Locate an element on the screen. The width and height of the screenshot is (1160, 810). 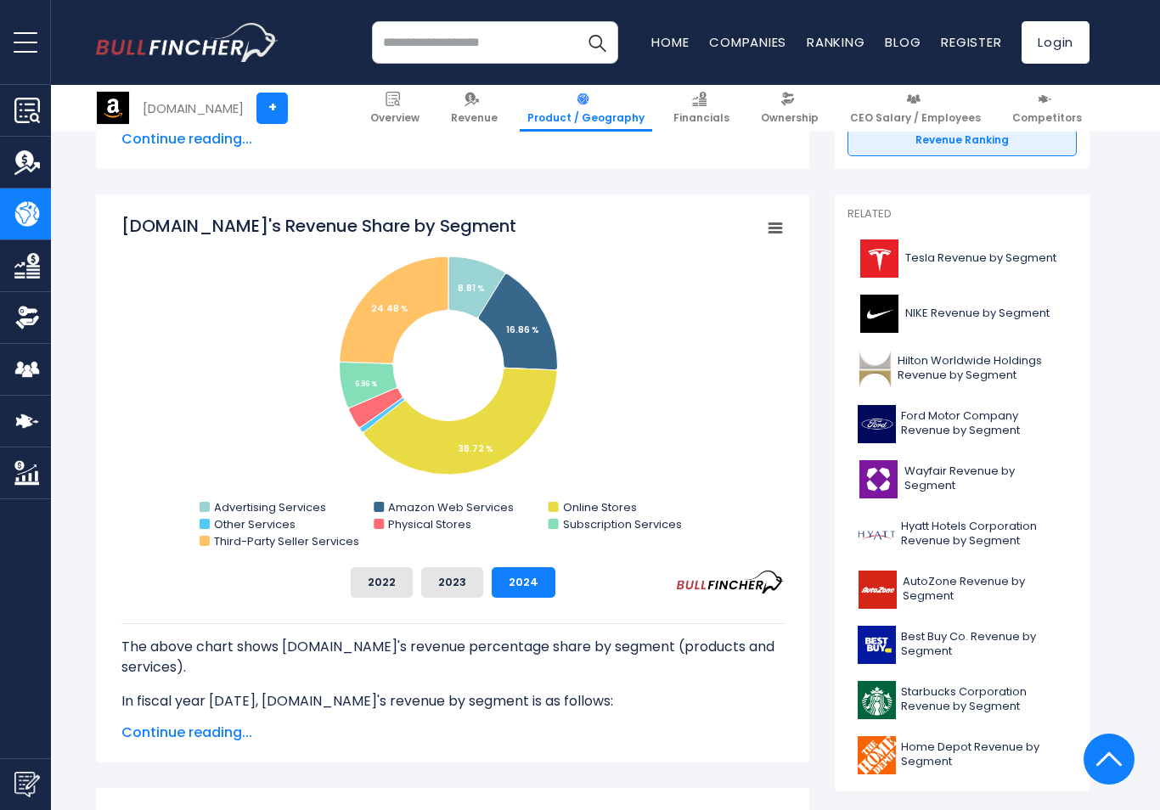
img: HLT logo is located at coordinates (874, 368).